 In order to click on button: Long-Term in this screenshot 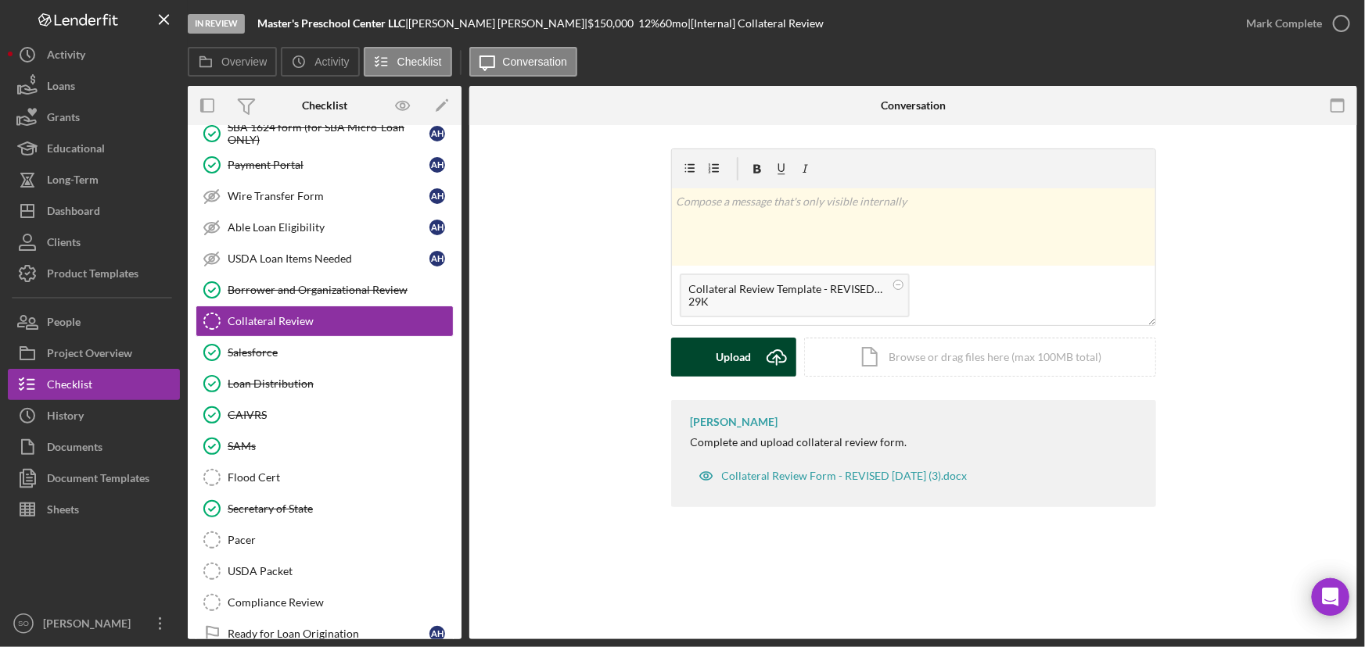, I will do `click(94, 180)`.